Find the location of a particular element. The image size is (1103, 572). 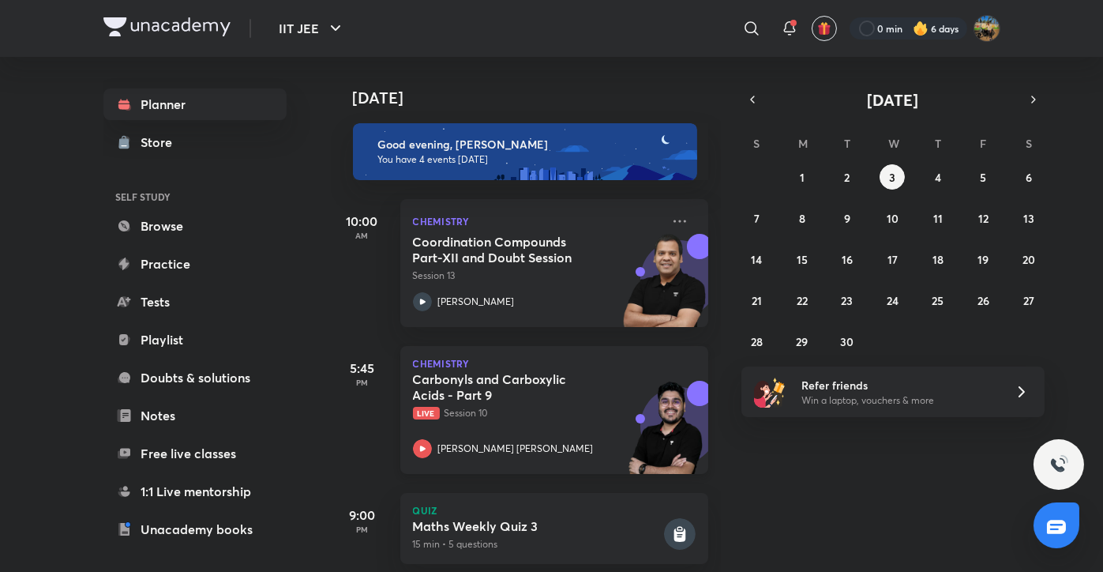

img: referral is located at coordinates (770, 392).